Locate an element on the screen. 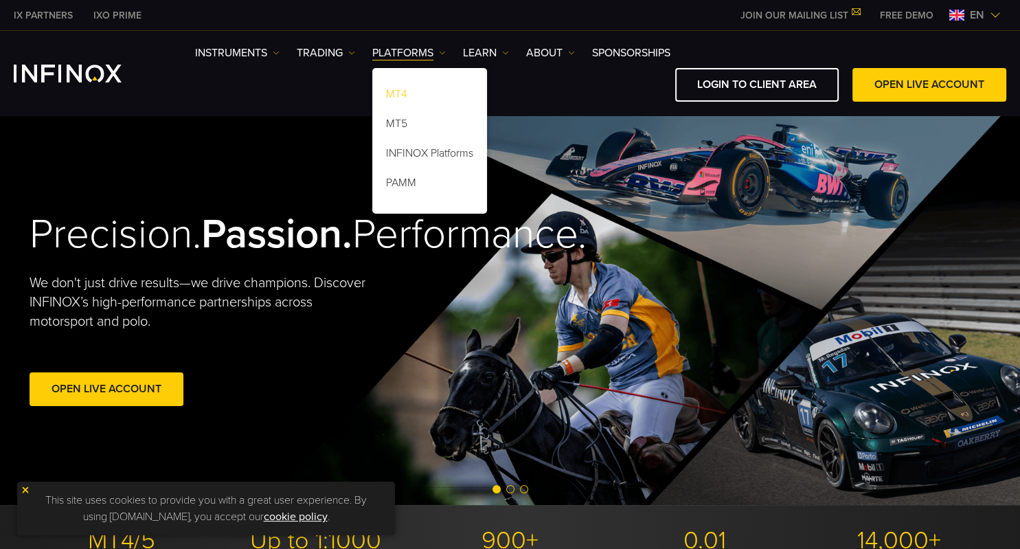 This screenshot has height=549, width=1020. img: yellow close icon is located at coordinates (25, 490).